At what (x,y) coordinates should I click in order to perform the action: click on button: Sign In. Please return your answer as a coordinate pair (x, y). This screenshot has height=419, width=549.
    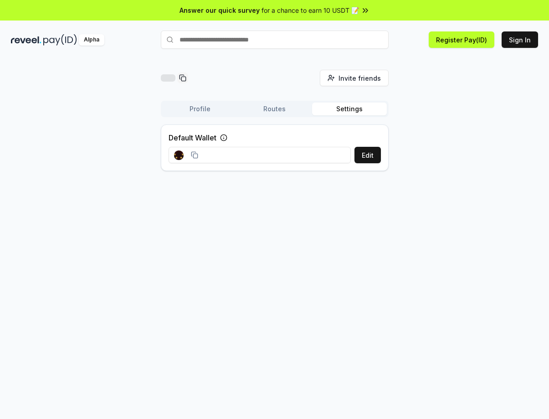
    Looking at the image, I should click on (520, 40).